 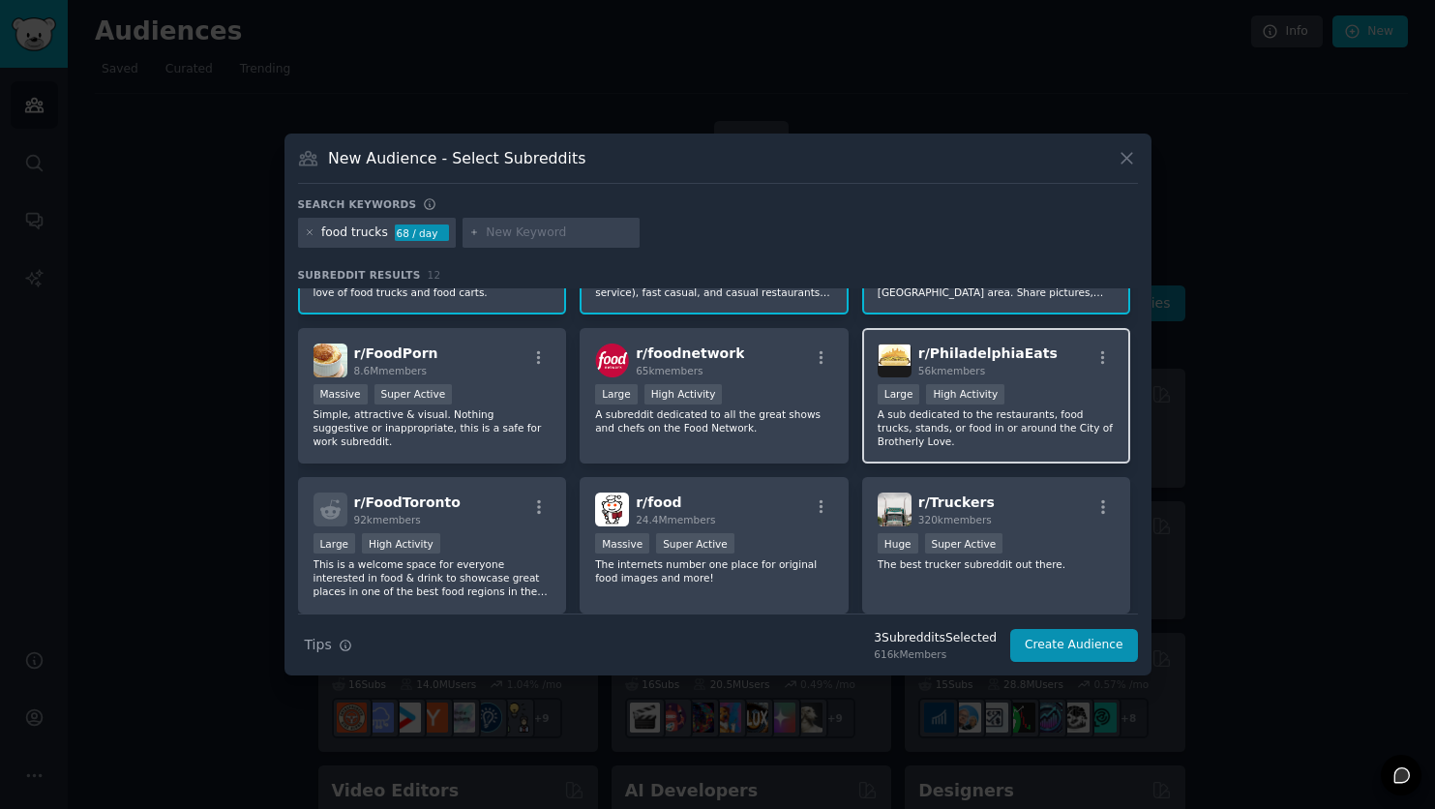 I want to click on h3: Search keywords, so click(x=357, y=204).